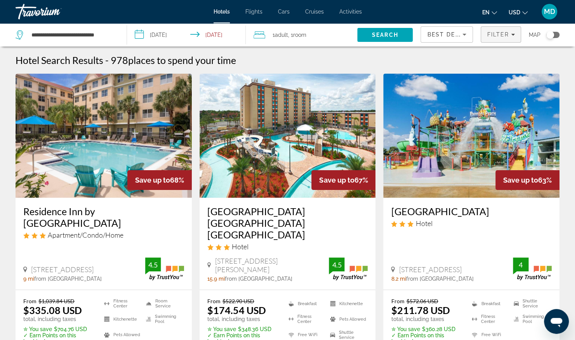  What do you see at coordinates (498, 35) in the screenshot?
I see `span: Filter` at bounding box center [498, 35].